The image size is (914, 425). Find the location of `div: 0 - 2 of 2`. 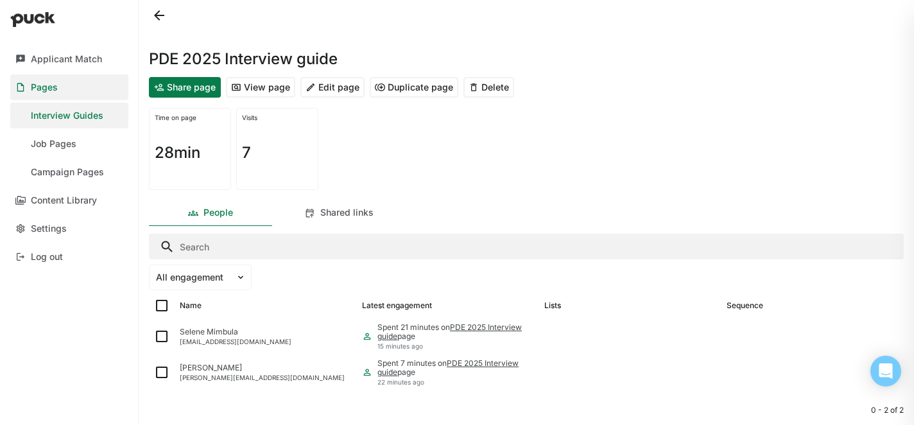

div: 0 - 2 of 2 is located at coordinates (527, 410).